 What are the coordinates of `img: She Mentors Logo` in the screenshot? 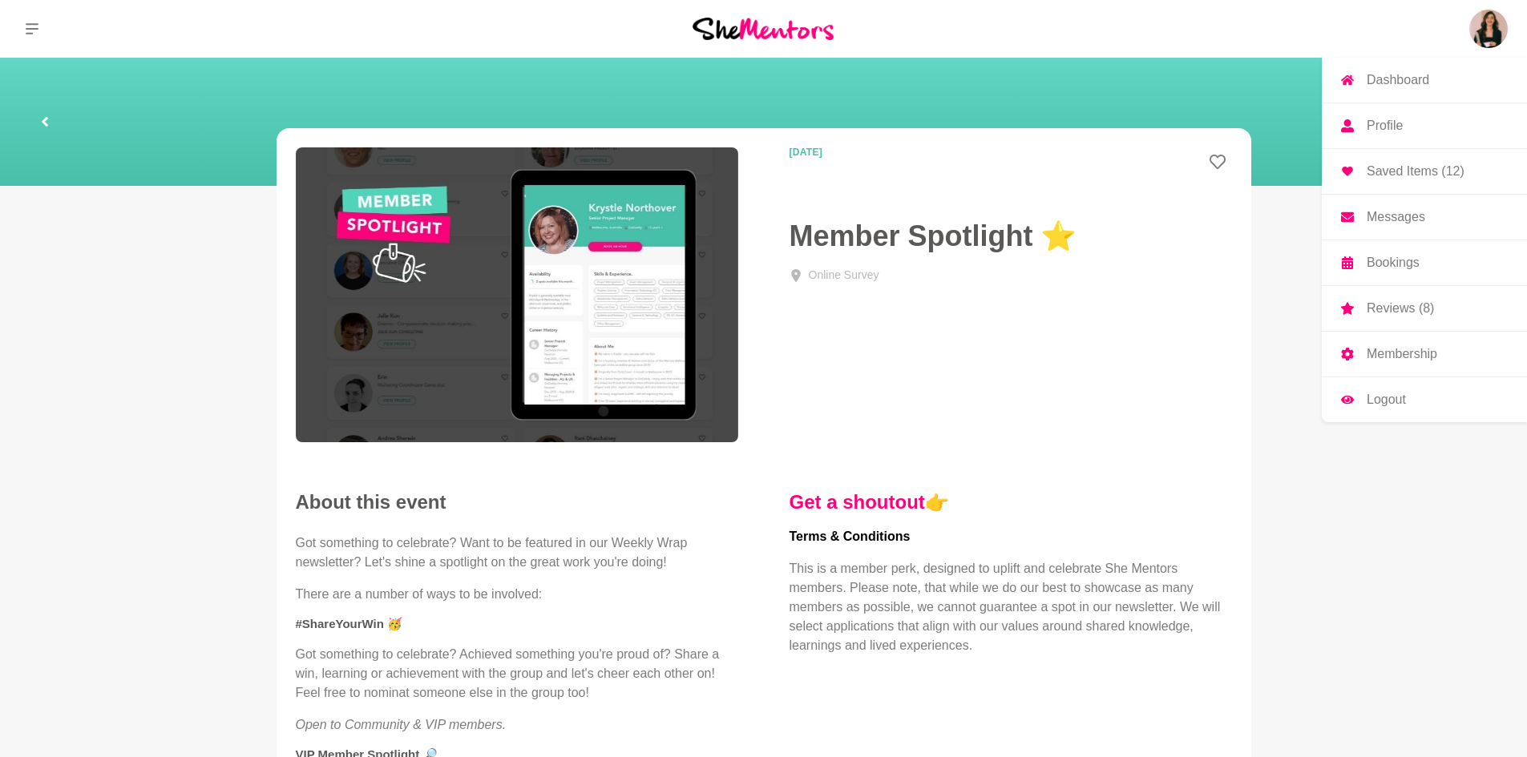 It's located at (763, 28).